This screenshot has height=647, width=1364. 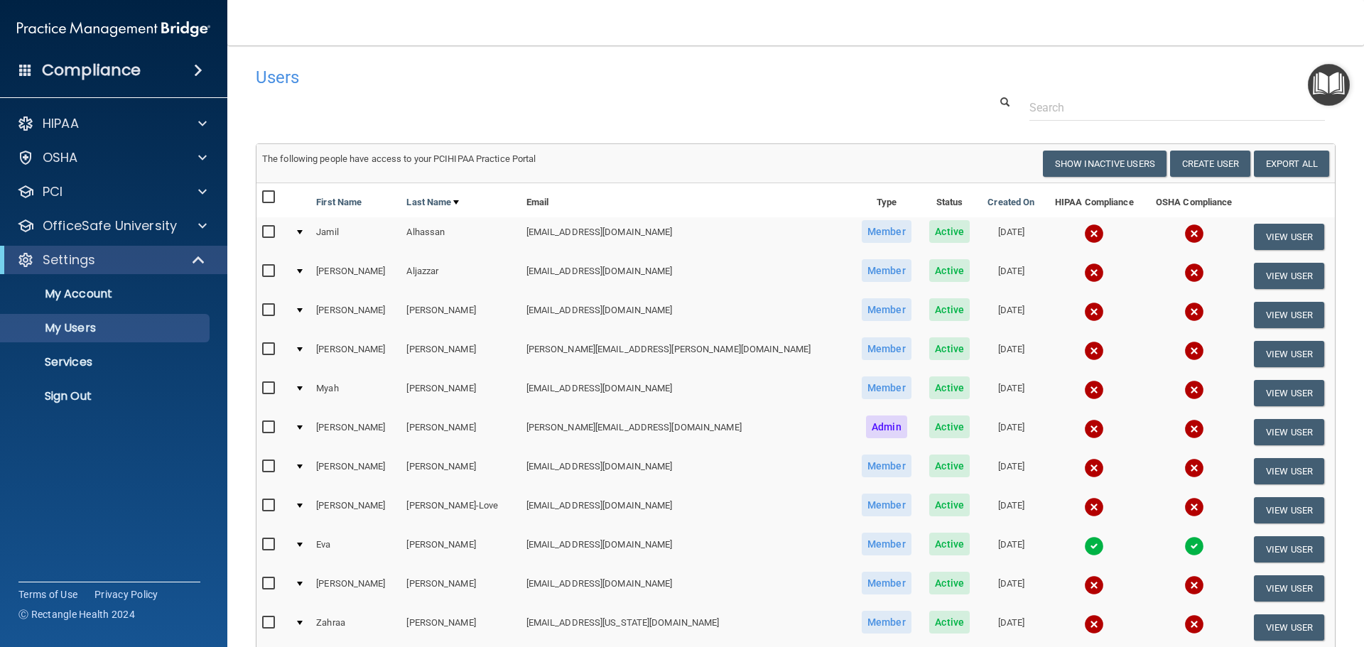 What do you see at coordinates (112, 226) in the screenshot?
I see `a: OfficeSafe University` at bounding box center [112, 226].